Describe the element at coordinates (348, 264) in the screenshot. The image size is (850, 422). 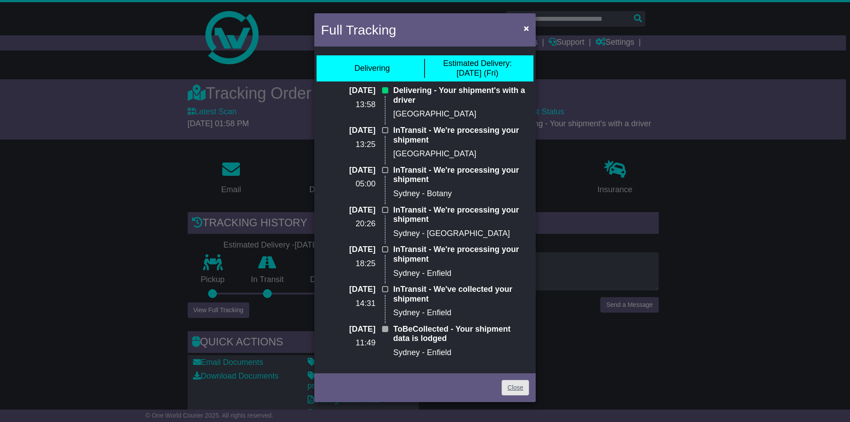
I see `p: 18:25` at that location.